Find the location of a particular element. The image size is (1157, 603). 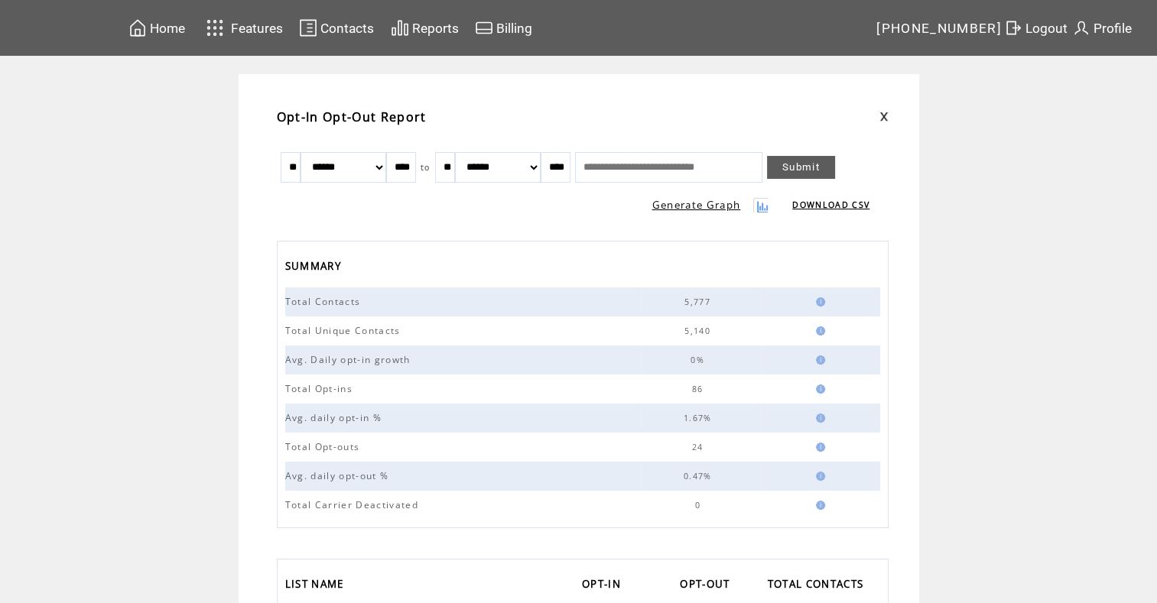

span: Home is located at coordinates (167, 28).